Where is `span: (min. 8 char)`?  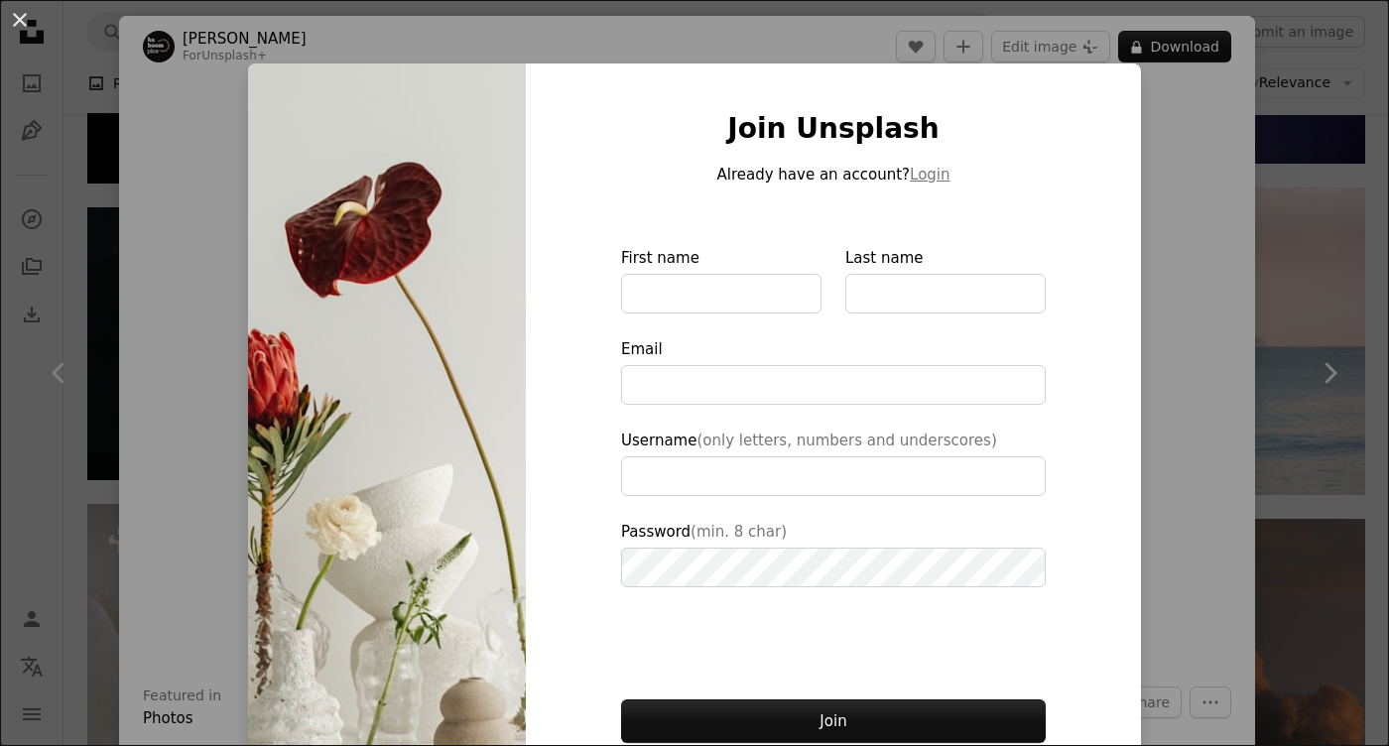
span: (min. 8 char) is located at coordinates (738, 532).